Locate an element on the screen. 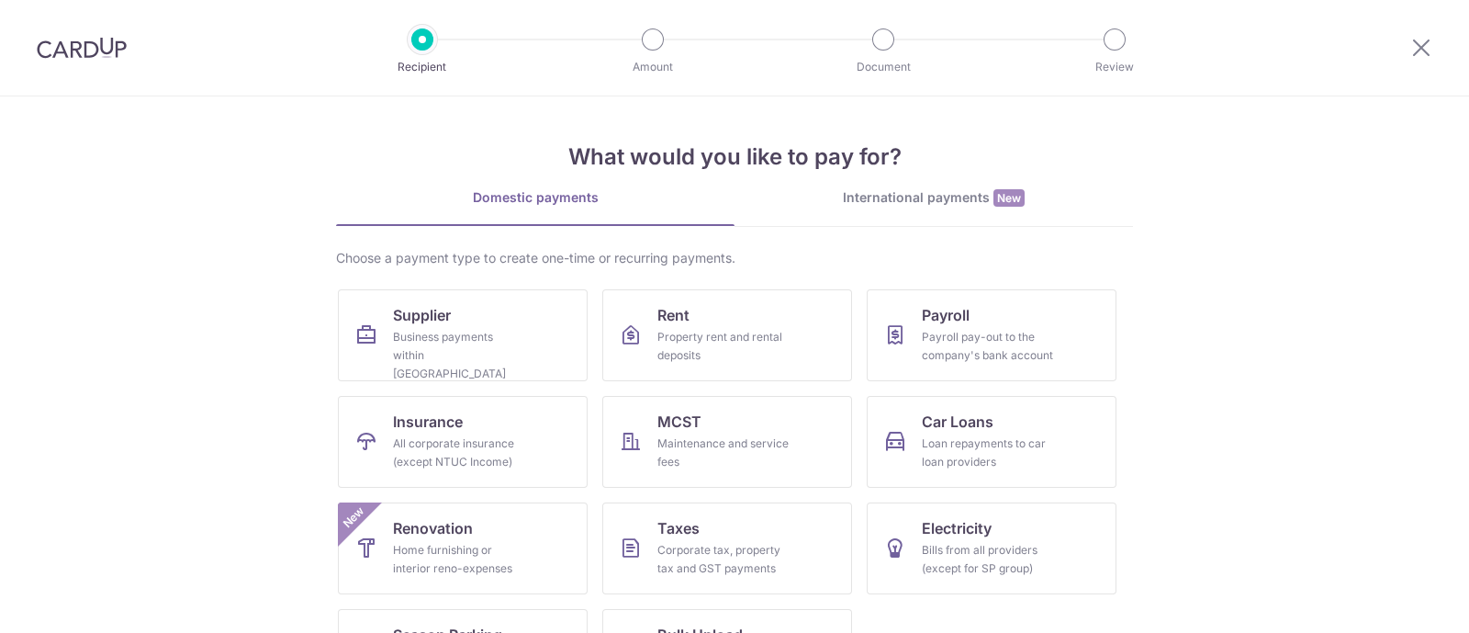 This screenshot has height=633, width=1469. div: International payments is located at coordinates (934, 197).